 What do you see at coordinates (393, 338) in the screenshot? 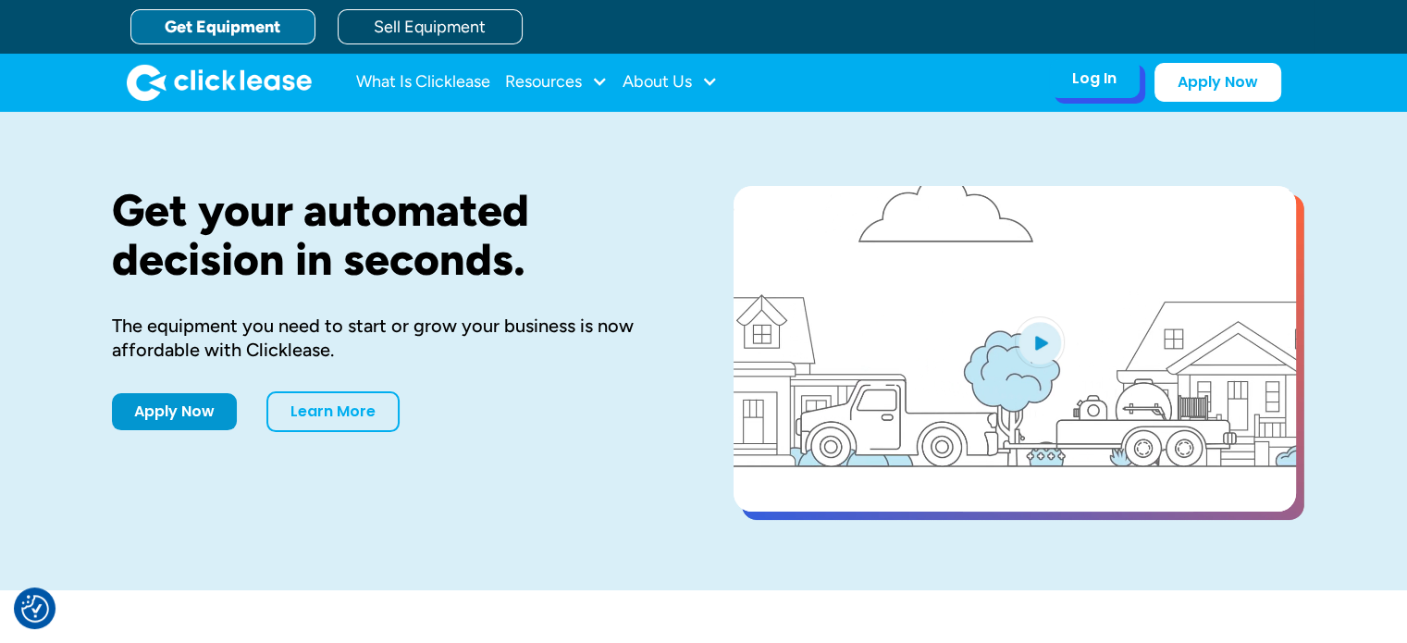
I see `div: The equipment you need to start or grow your business is now affordable with Clicklease.` at bounding box center [393, 338].